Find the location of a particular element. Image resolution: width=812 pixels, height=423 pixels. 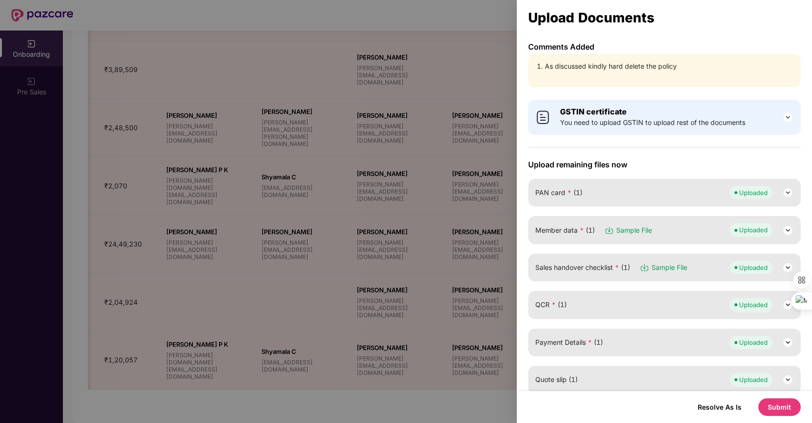

span: Payment Details (1) is located at coordinates (569, 342).